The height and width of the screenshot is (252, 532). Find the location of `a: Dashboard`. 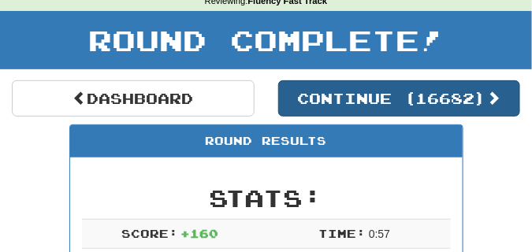

a: Dashboard is located at coordinates (133, 99).